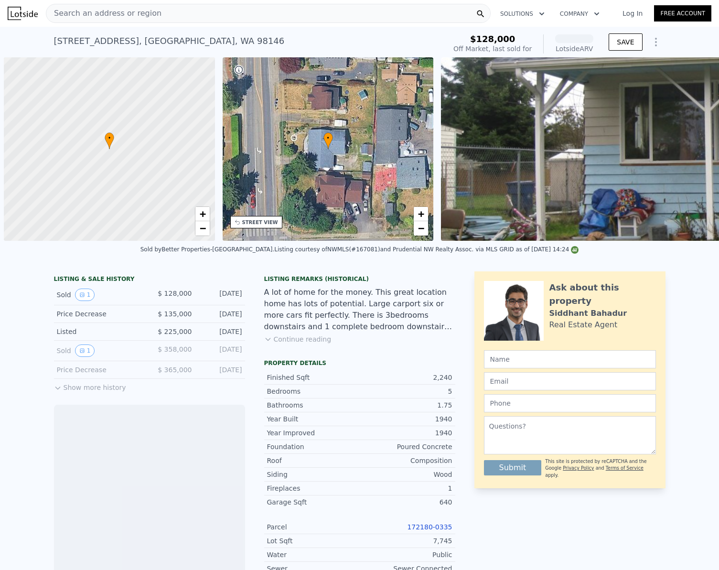 The width and height of the screenshot is (719, 570). Describe the element at coordinates (570, 381) in the screenshot. I see `input: Email` at that location.